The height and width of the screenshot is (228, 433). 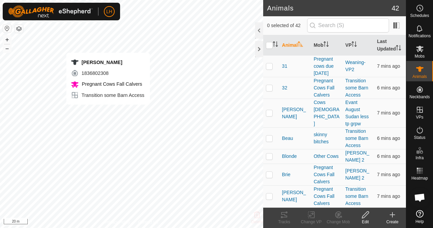 I want to click on button: Map Layers, so click(x=19, y=29).